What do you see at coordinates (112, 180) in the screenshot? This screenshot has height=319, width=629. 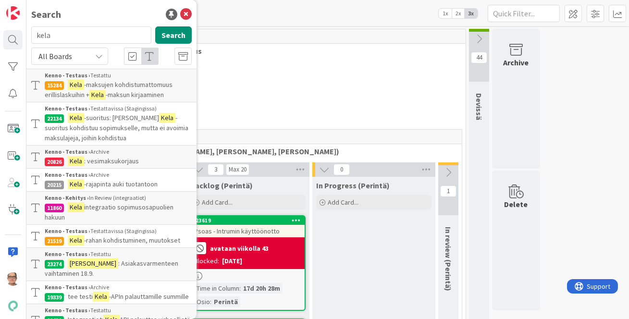 I see `a: Kenno - Testaus ›Archive20215Kela-rajapinta auki tuotantoon` at bounding box center [112, 180].